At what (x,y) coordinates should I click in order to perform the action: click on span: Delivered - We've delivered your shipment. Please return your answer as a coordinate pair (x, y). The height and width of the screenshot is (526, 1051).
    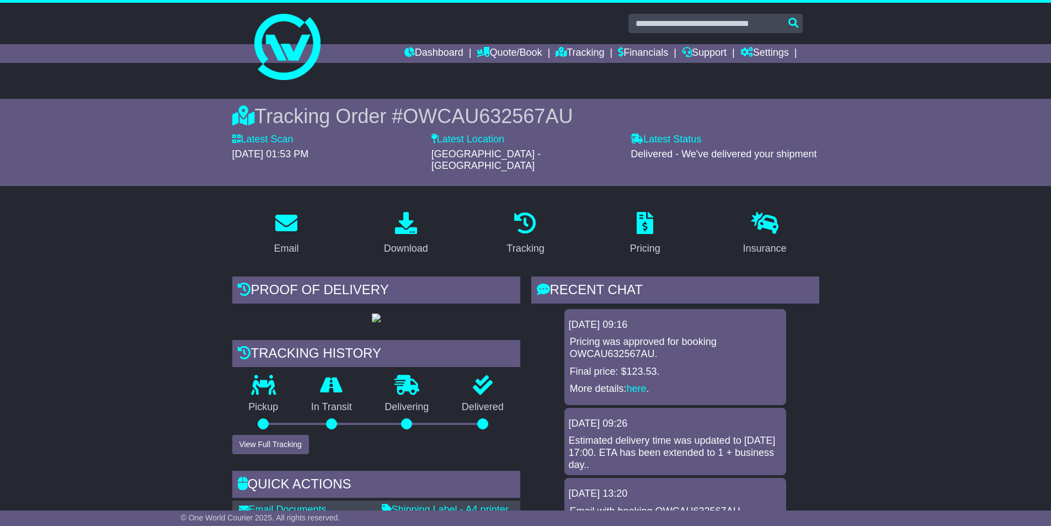
    Looking at the image, I should click on (724, 154).